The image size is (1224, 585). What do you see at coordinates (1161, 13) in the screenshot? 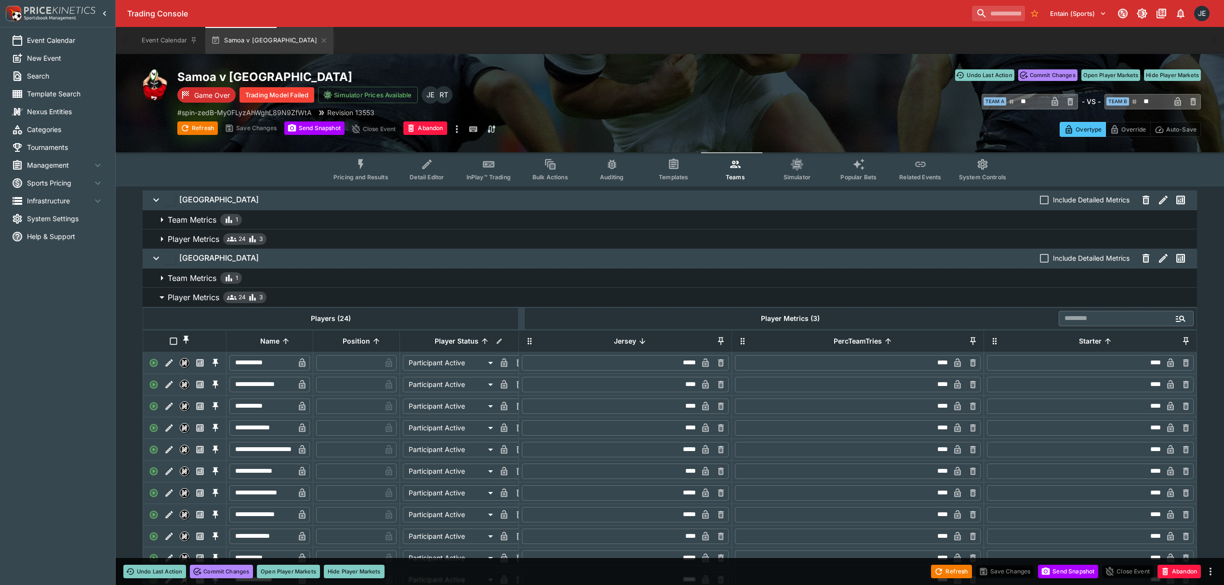
I see `button: Documentation` at bounding box center [1161, 13].